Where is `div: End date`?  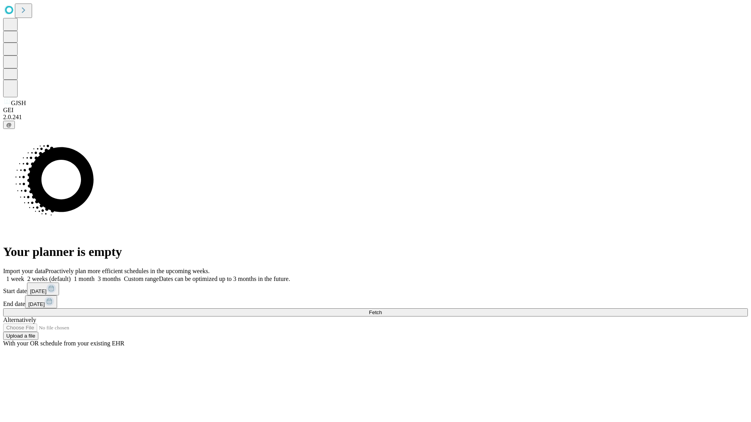 div: End date is located at coordinates (375, 302).